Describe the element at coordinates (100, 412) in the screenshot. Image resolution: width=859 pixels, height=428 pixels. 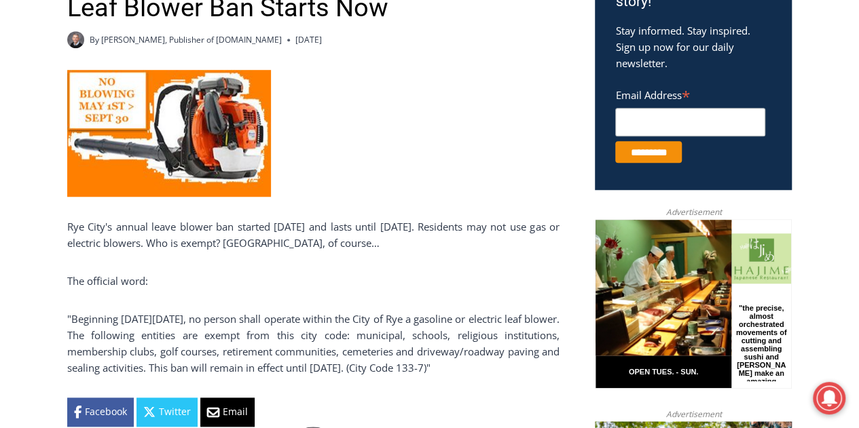
I see `a: Facebook` at that location.